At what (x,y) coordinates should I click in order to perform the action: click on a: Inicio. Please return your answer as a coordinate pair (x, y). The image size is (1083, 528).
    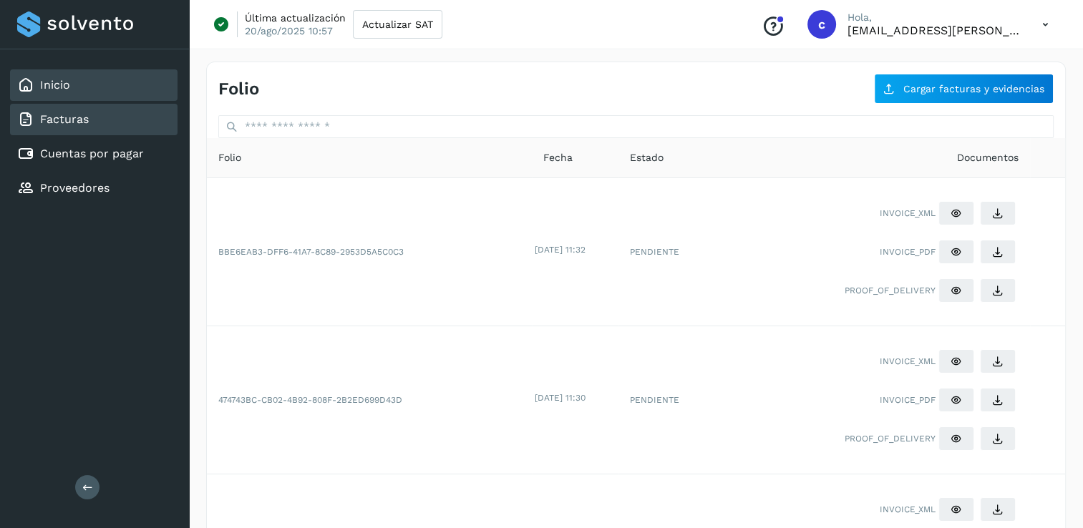
    Looking at the image, I should click on (55, 84).